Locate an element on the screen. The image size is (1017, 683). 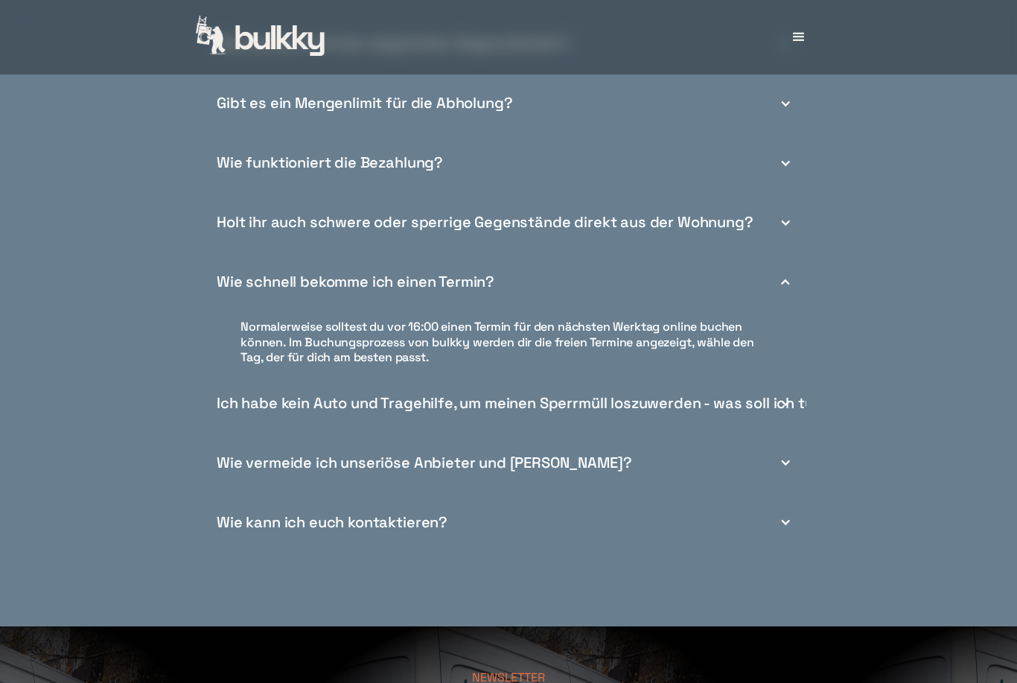
div: menu is located at coordinates (799, 37).